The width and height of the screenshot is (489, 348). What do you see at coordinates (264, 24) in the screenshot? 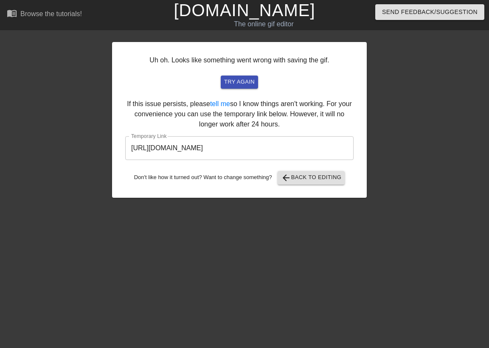
I see `div: The online gif editor` at bounding box center [264, 24].